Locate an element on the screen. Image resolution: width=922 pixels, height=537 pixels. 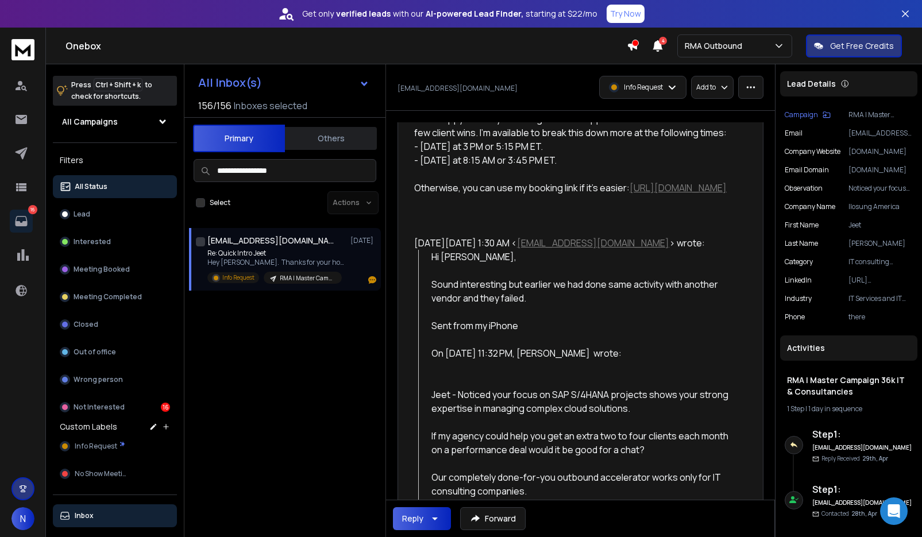
button: Inbox is located at coordinates (115, 516).